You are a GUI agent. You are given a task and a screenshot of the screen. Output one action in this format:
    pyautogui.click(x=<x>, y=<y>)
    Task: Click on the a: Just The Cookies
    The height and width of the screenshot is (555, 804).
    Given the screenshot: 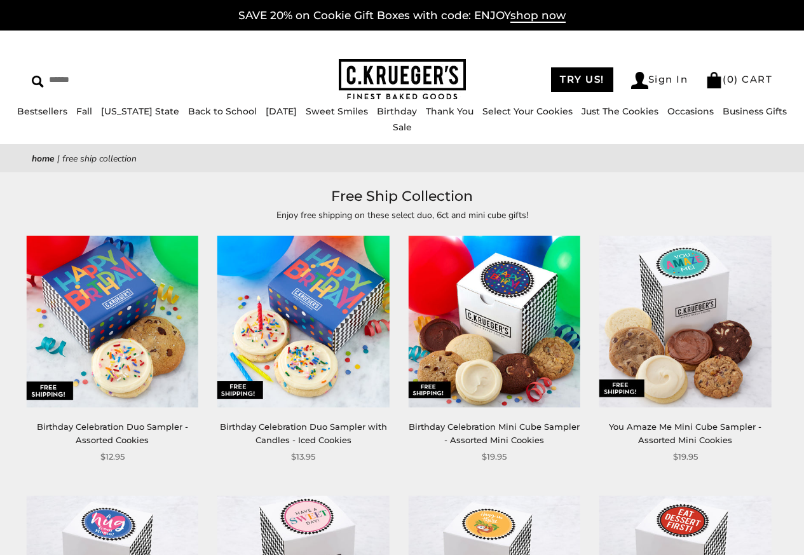 What is the action you would take?
    pyautogui.click(x=620, y=111)
    